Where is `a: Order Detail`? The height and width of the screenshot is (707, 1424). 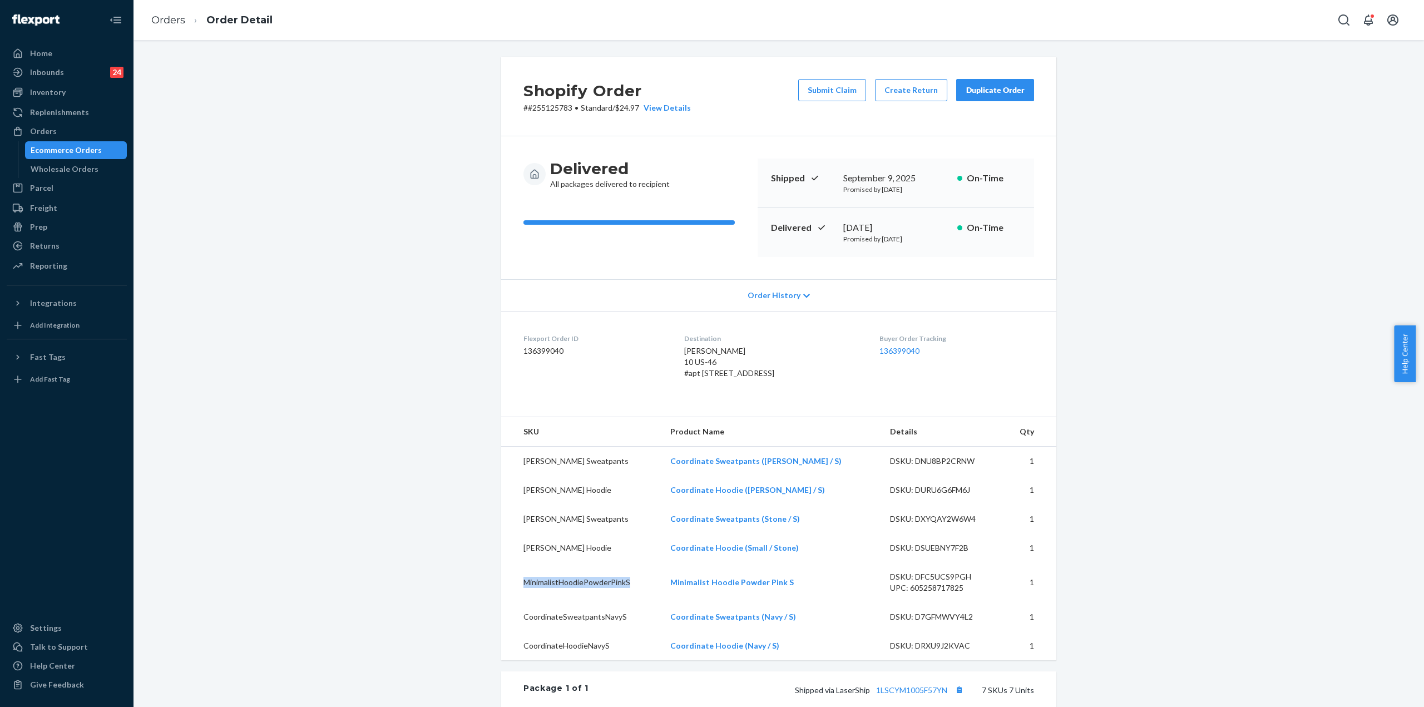 a: Order Detail is located at coordinates (239, 20).